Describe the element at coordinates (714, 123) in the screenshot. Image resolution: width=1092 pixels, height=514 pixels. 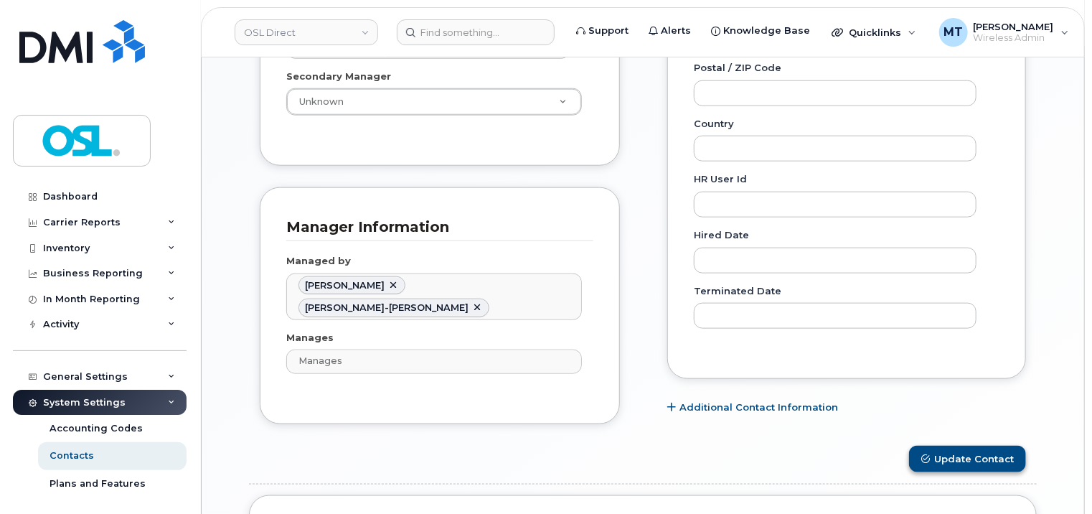
I see `label: Country` at that location.